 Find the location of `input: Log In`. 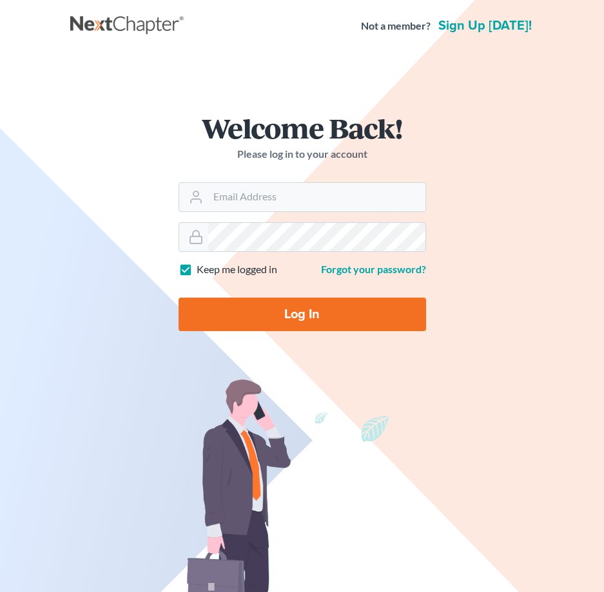

input: Log In is located at coordinates (302, 314).